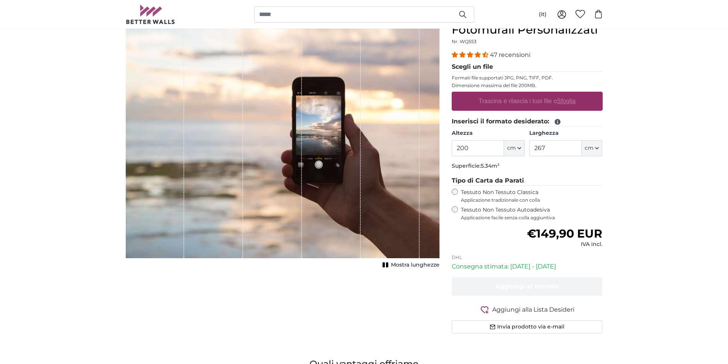 Image resolution: width=728 pixels, height=364 pixels. I want to click on span: Applicazione facile senza colla aggiuntiva, so click(532, 218).